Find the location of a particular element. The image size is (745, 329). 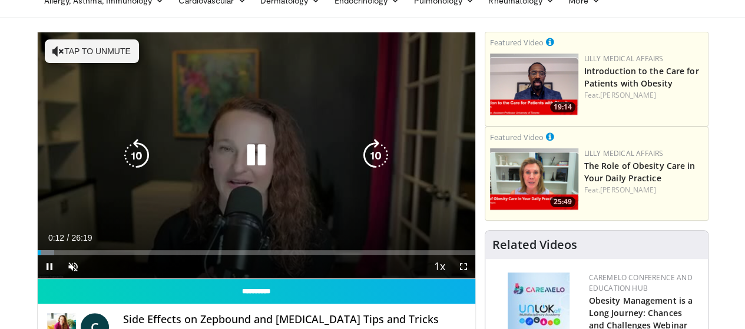

div: Progress Bar is located at coordinates (256, 253).